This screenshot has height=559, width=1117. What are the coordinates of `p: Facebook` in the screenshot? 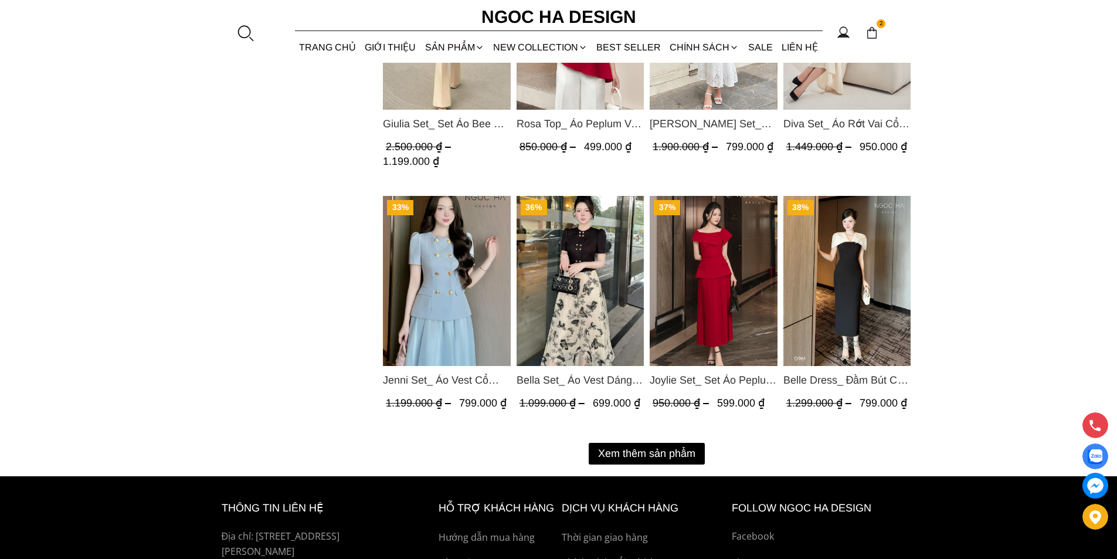 It's located at (814, 537).